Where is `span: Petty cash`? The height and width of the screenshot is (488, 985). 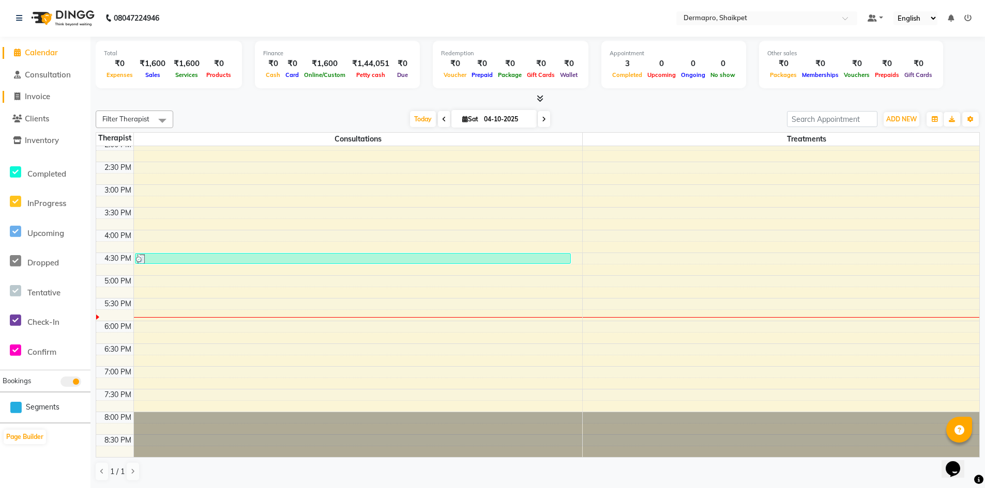 span: Petty cash is located at coordinates (371, 75).